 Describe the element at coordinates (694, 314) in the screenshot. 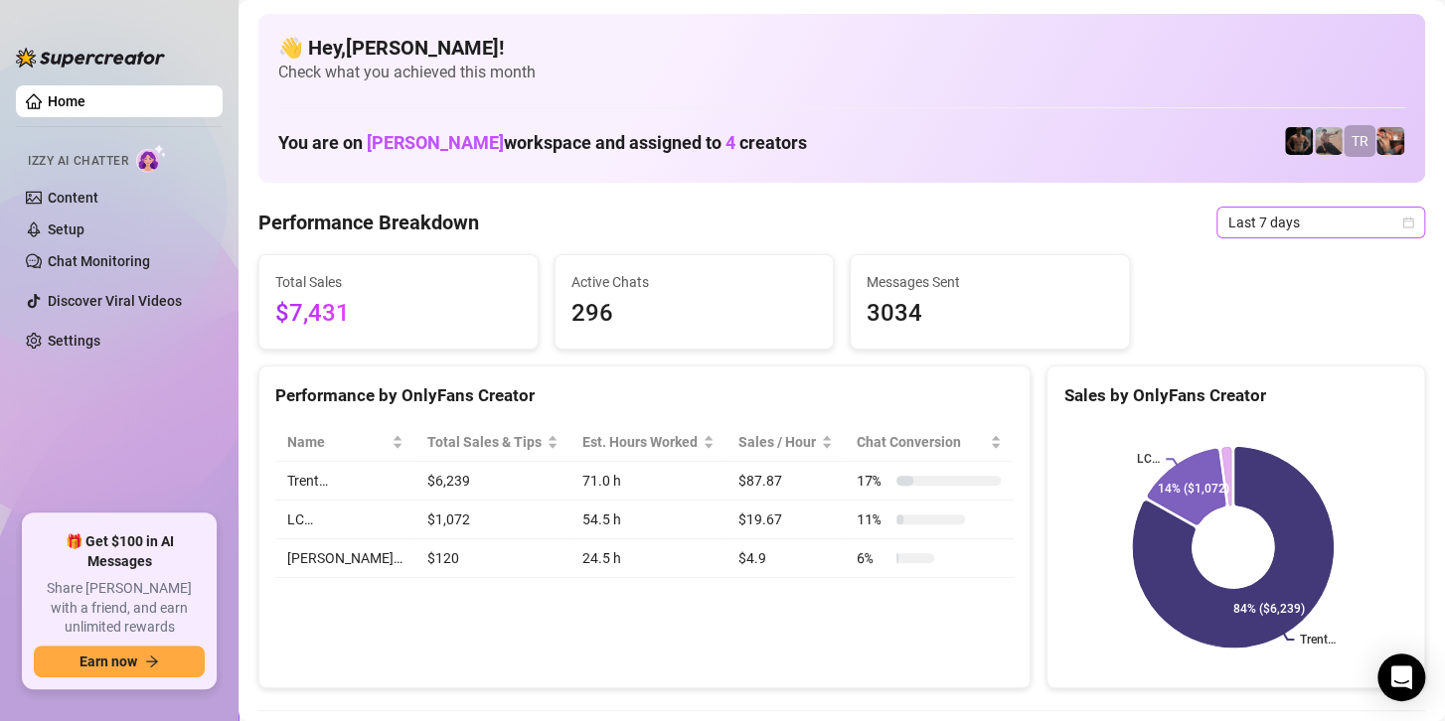

I see `span: 296` at that location.